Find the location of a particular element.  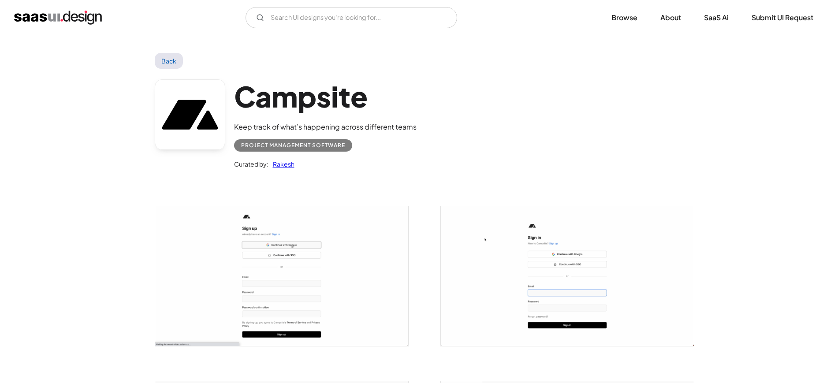

a: About is located at coordinates (670, 18).